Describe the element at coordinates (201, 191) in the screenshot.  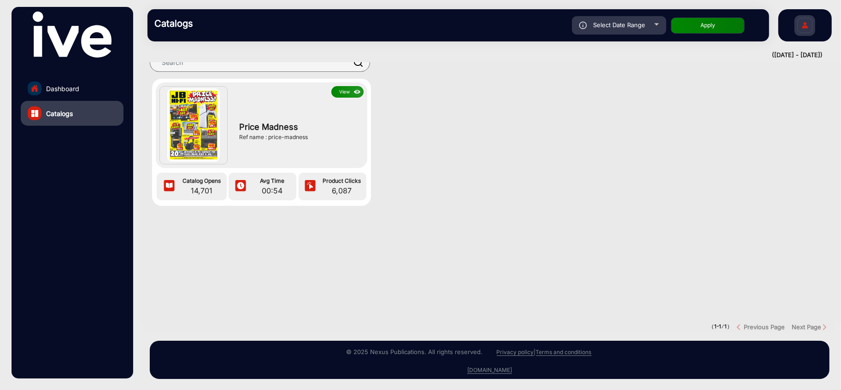
I see `span: 14,701` at that location.